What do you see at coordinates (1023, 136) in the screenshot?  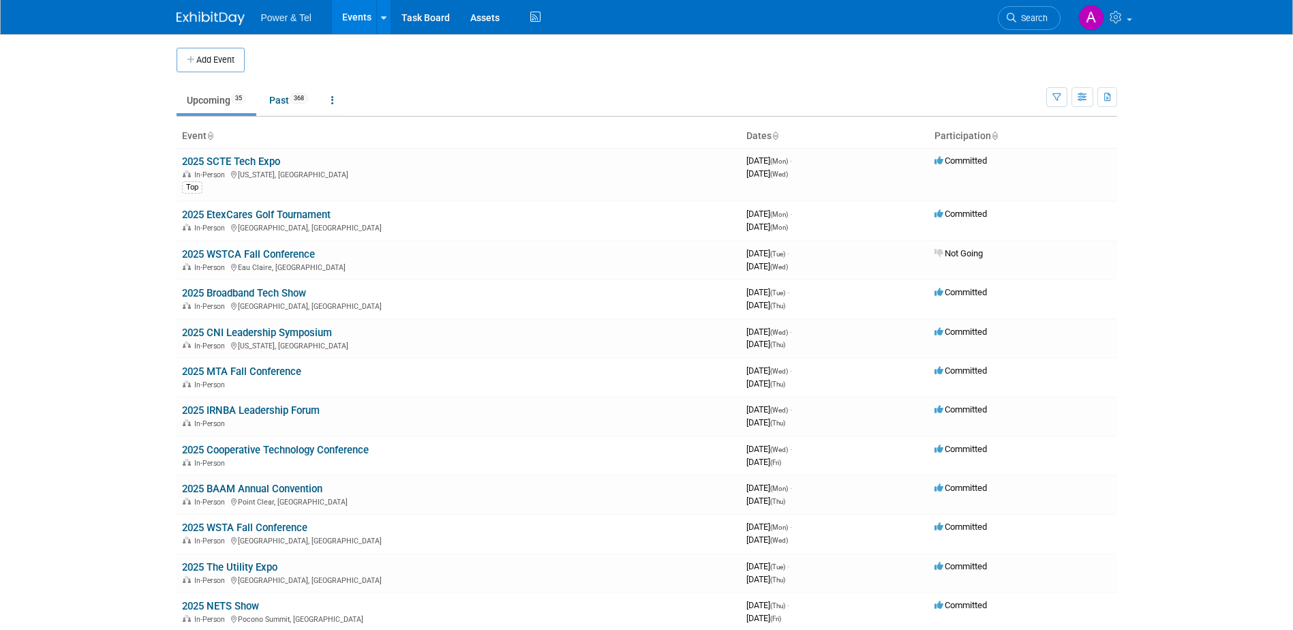 I see `th: Participation` at bounding box center [1023, 136].